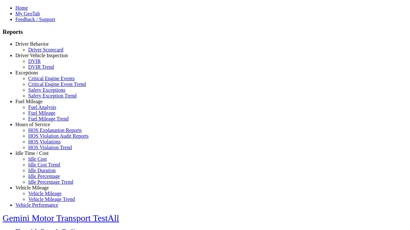  Describe the element at coordinates (58, 136) in the screenshot. I see `a: HOS Violation Audit Reports` at that location.